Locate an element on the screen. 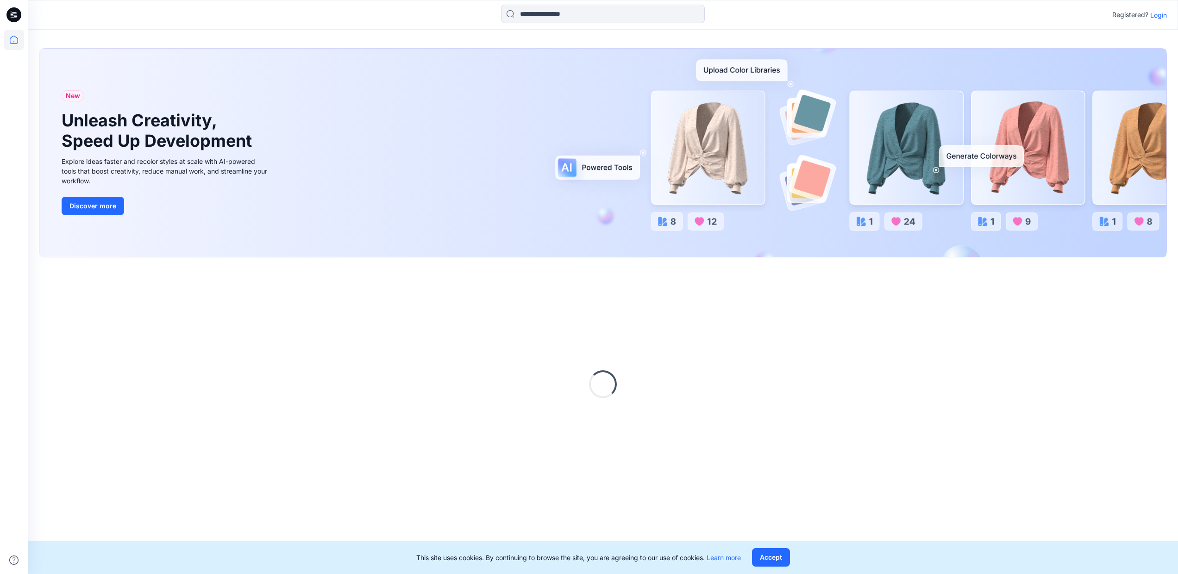 The width and height of the screenshot is (1178, 574). div: Explore ideas faster and recolor styles at scale with AI-powered tools that boost creativity, red... is located at coordinates (166, 171).